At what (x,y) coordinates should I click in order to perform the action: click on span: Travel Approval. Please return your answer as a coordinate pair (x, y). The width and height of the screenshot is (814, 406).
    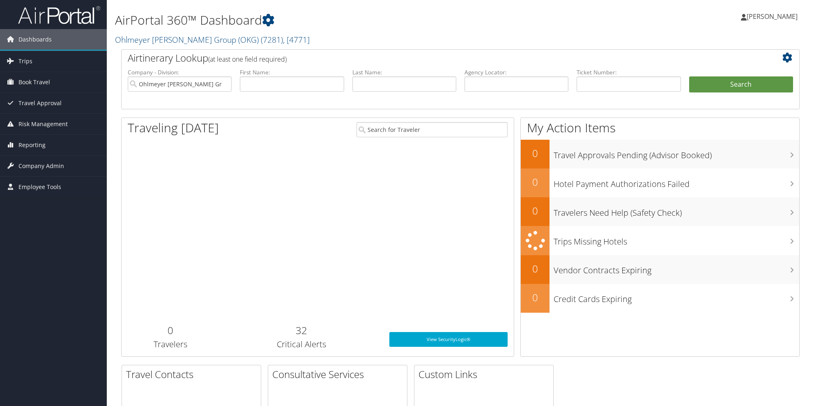
    Looking at the image, I should click on (40, 103).